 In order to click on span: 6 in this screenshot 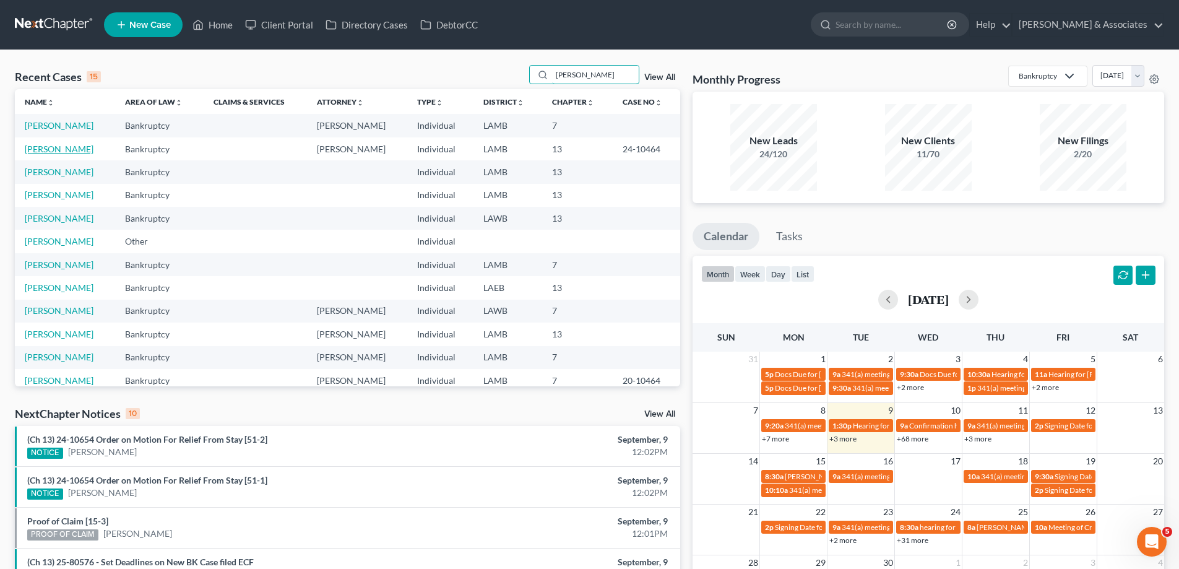, I will do `click(1161, 359)`.